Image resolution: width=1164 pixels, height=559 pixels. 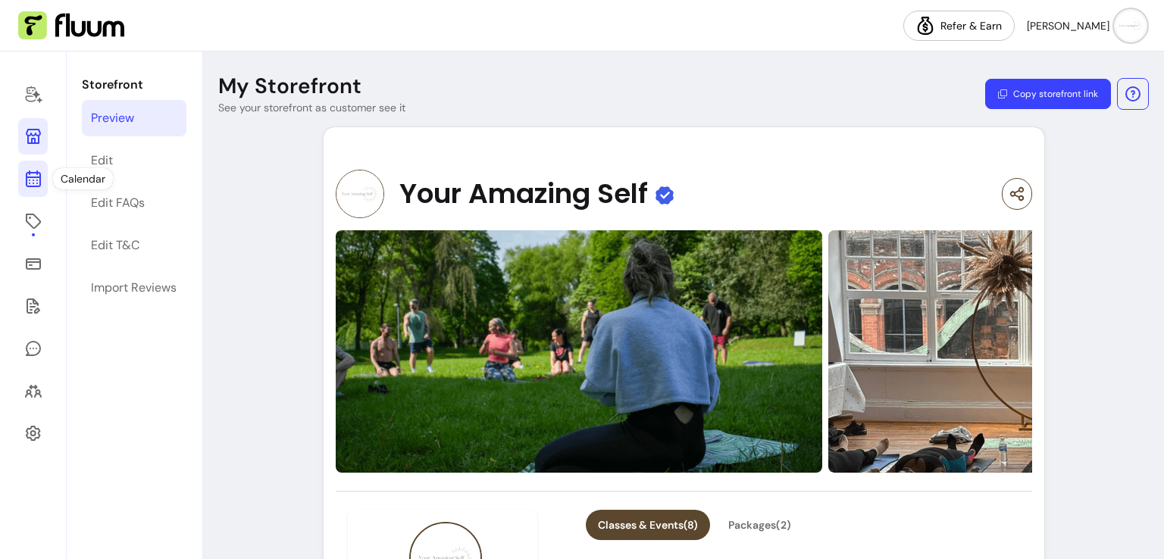 I want to click on div: Calendar, so click(x=83, y=179).